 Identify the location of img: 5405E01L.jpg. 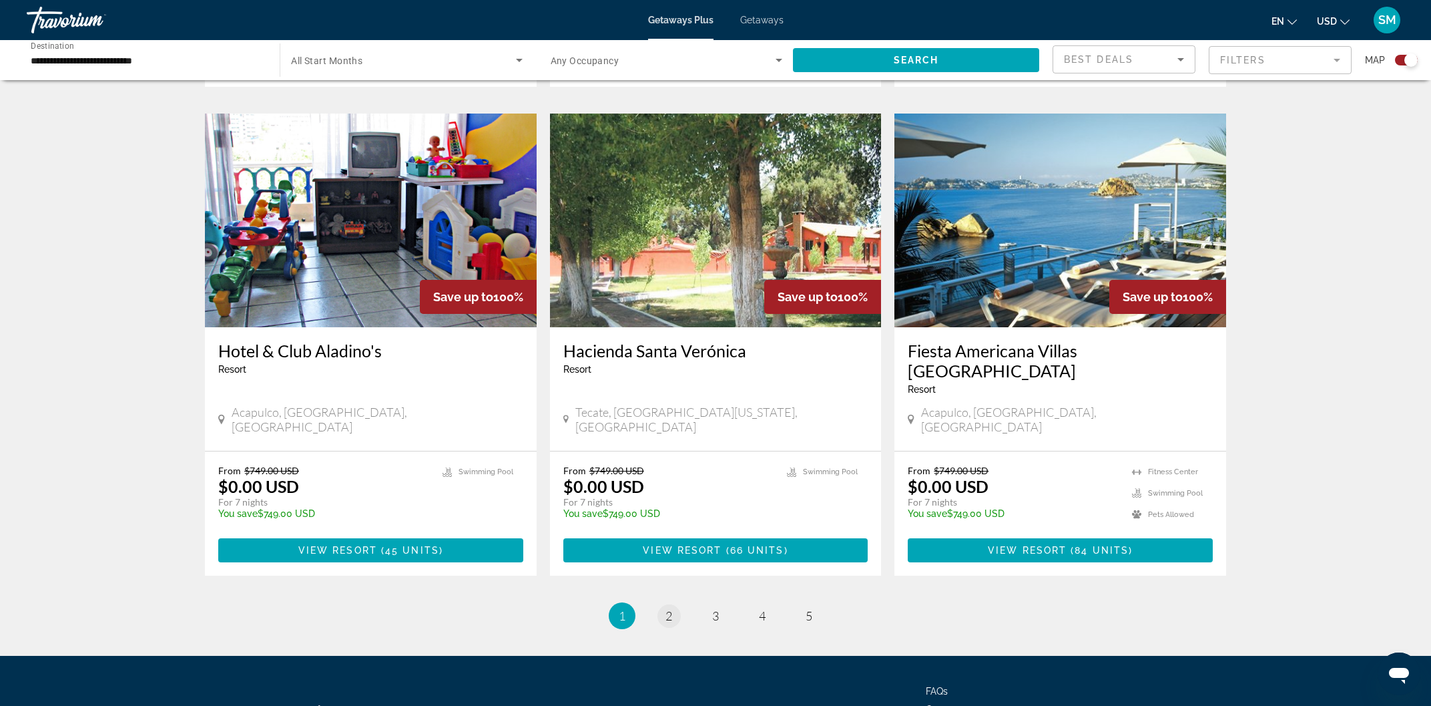
(716, 220).